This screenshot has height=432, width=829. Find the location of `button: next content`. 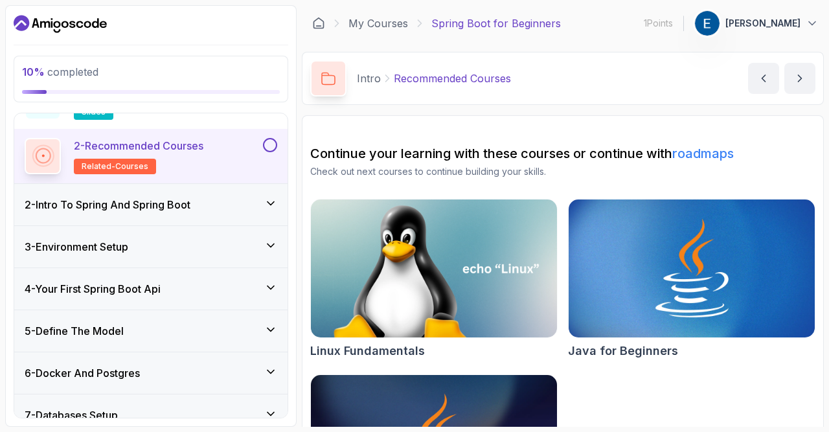

button: next content is located at coordinates (800, 78).